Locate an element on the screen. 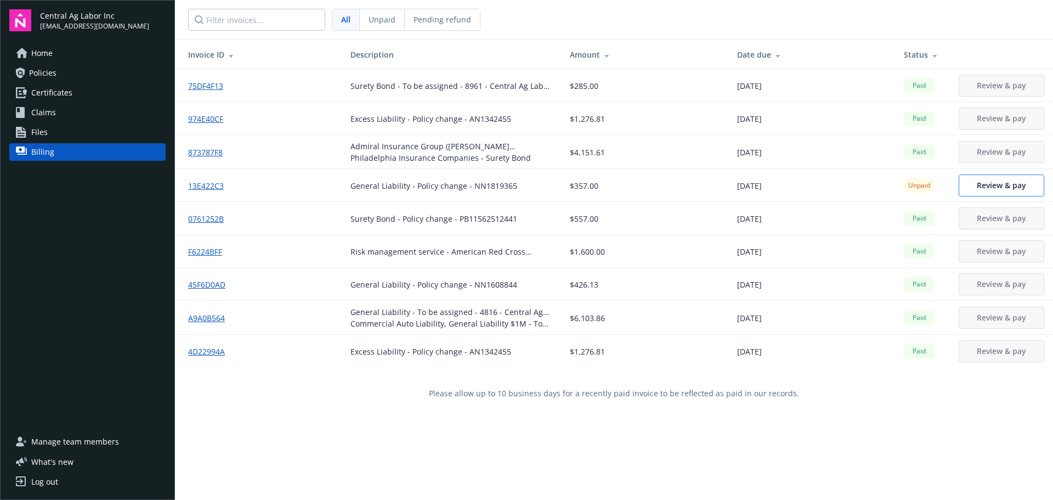 This screenshot has width=1053, height=500. div: Please allow up to 10 business days for a recently paid invoice to be reflected as paid in our re... is located at coordinates (614, 393).